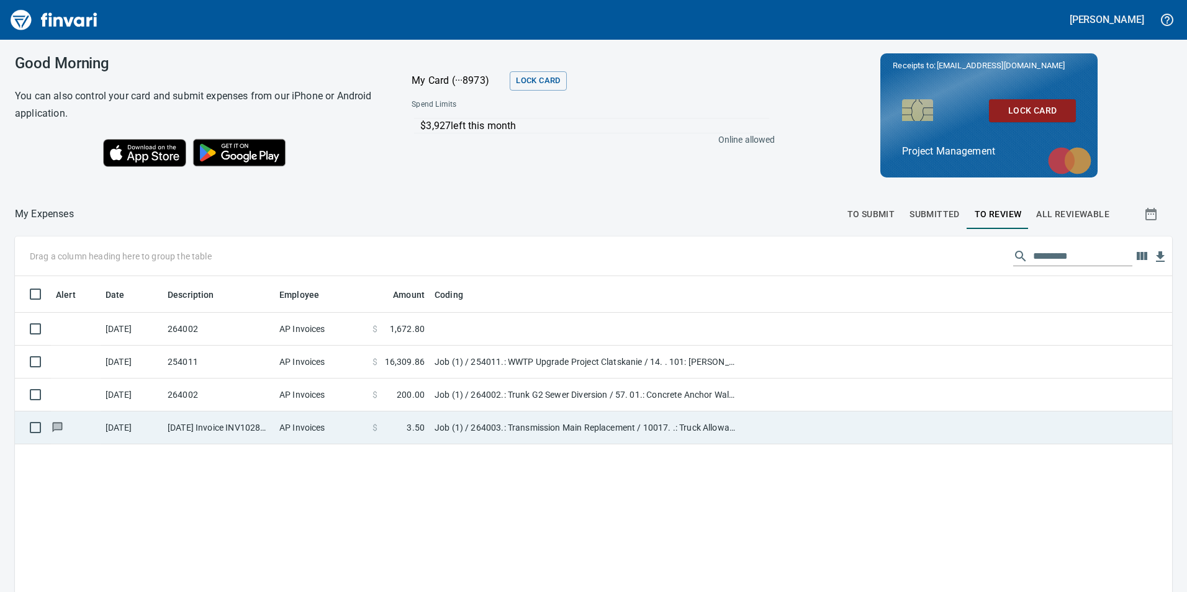  What do you see at coordinates (415, 428) in the screenshot?
I see `span: 3.50` at bounding box center [415, 428].